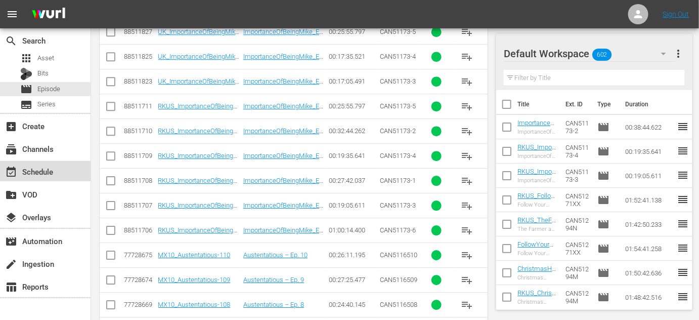 Image resolution: width=699 pixels, height=320 pixels. Describe the element at coordinates (353, 56) in the screenshot. I see `div: 00:17:35.521` at that location.